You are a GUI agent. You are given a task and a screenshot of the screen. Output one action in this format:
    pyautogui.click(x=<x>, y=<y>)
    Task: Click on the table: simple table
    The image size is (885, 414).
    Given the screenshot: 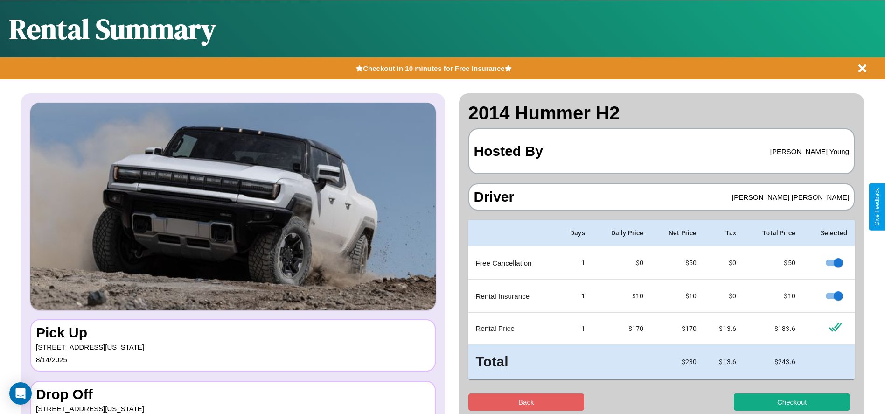 What is the action you would take?
    pyautogui.click(x=661, y=299)
    